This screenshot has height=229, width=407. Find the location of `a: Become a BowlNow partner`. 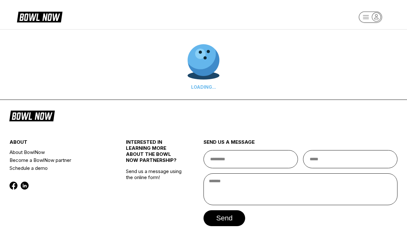

a: Become a BowlNow partner is located at coordinates (58, 160).